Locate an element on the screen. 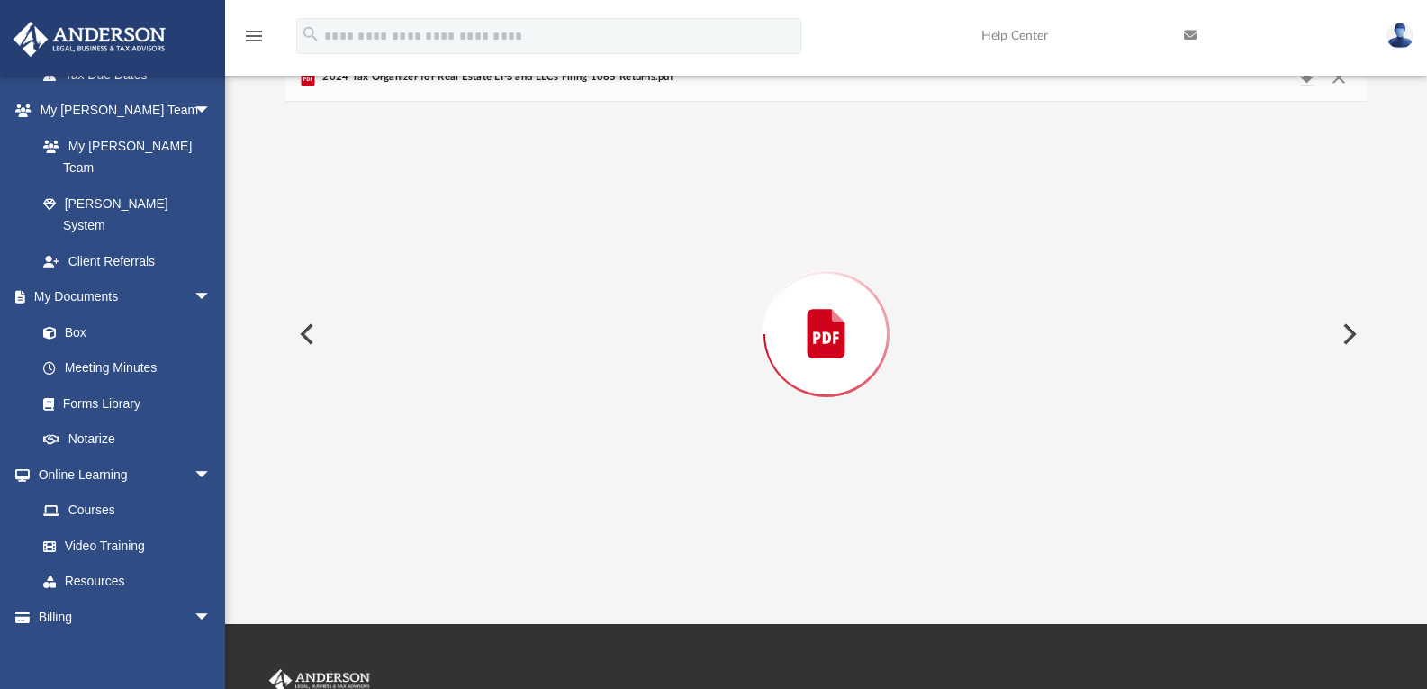 The width and height of the screenshot is (1427, 689). a: Forms Library is located at coordinates (122, 403).